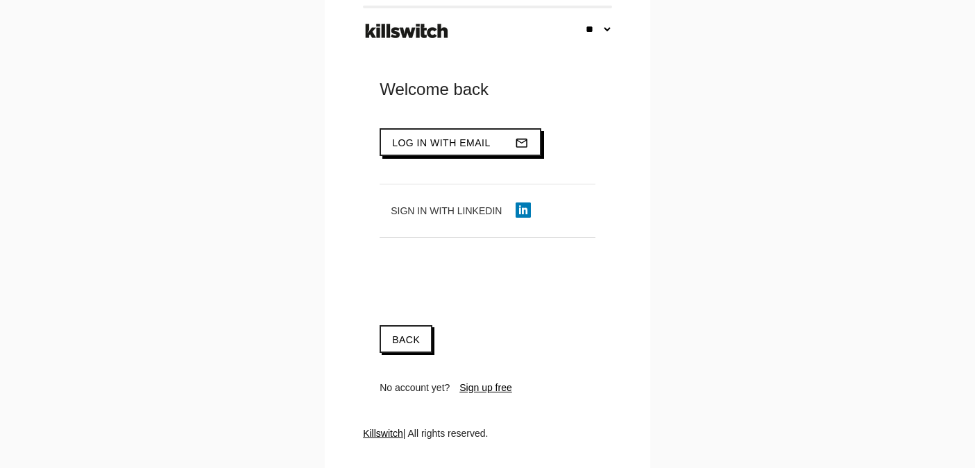 The width and height of the screenshot is (975, 468). Describe the element at coordinates (446, 211) in the screenshot. I see `span: Sign in with LinkedIn` at that location.